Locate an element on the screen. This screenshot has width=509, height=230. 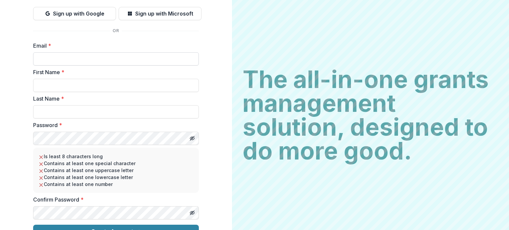
li: Contains at least one uppercase letter is located at coordinates (116, 170).